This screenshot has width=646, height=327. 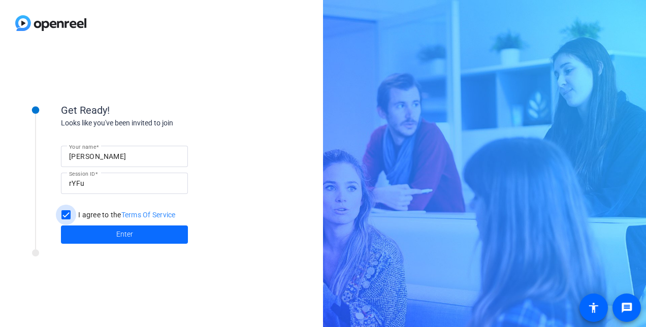 What do you see at coordinates (162, 110) in the screenshot?
I see `div: Get Ready!` at bounding box center [162, 110].